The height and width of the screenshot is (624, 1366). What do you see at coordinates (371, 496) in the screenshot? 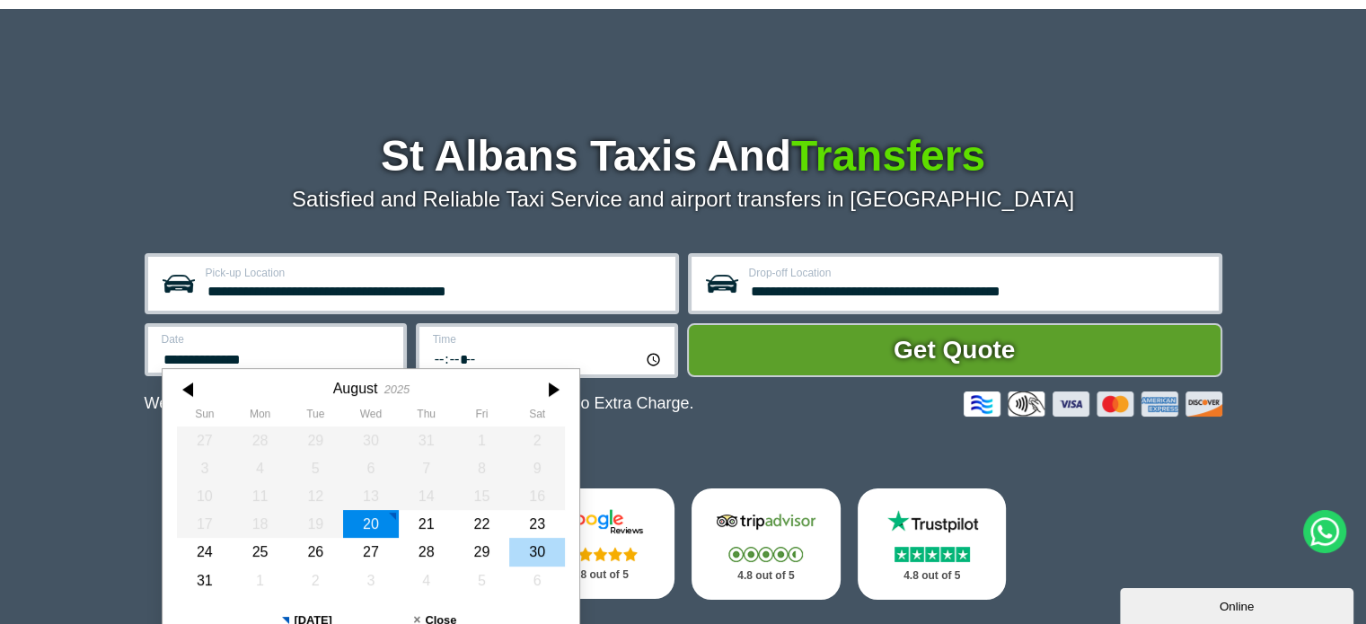
I see `div: 13 August 2025` at bounding box center [371, 496].